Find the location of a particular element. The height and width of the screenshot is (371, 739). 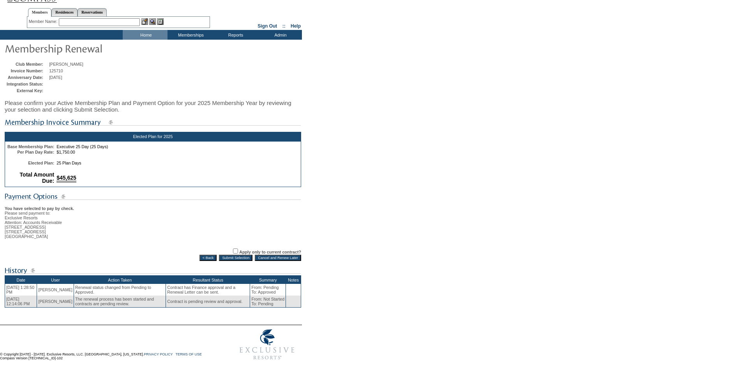

input: Cancel and Renew Later is located at coordinates (278, 258).